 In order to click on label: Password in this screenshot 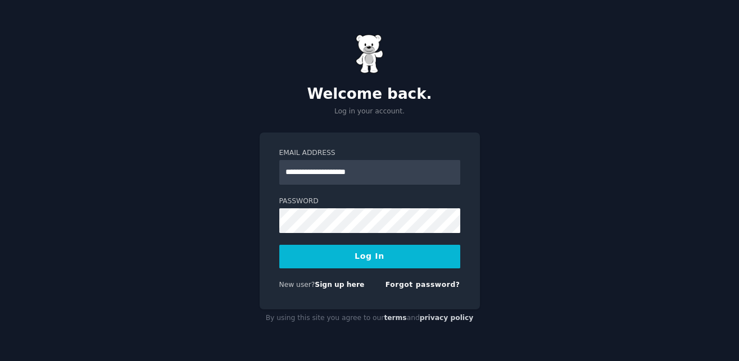, I will do `click(370, 202)`.